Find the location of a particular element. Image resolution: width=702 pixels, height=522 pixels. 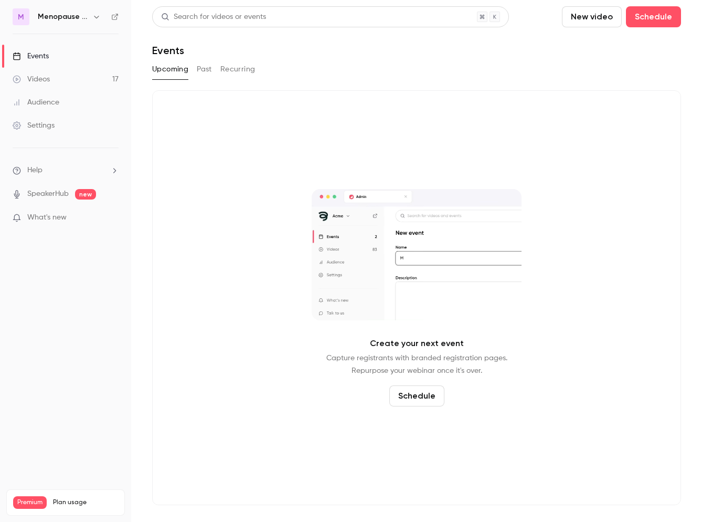

span: Help is located at coordinates (35, 170).